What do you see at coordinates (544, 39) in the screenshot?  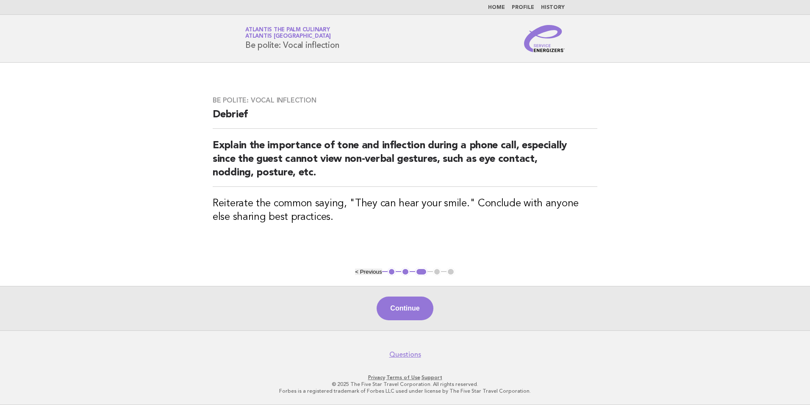 I see `img: Service Energizers` at bounding box center [544, 39].